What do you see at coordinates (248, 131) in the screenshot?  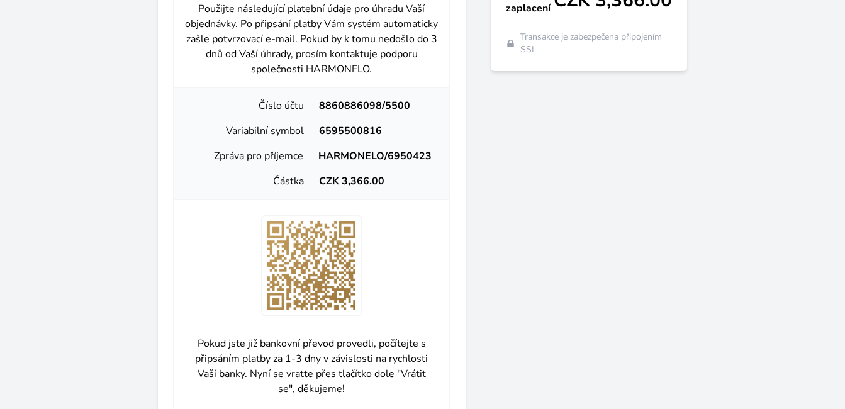 I see `div: Variabilní symbol` at bounding box center [248, 131].